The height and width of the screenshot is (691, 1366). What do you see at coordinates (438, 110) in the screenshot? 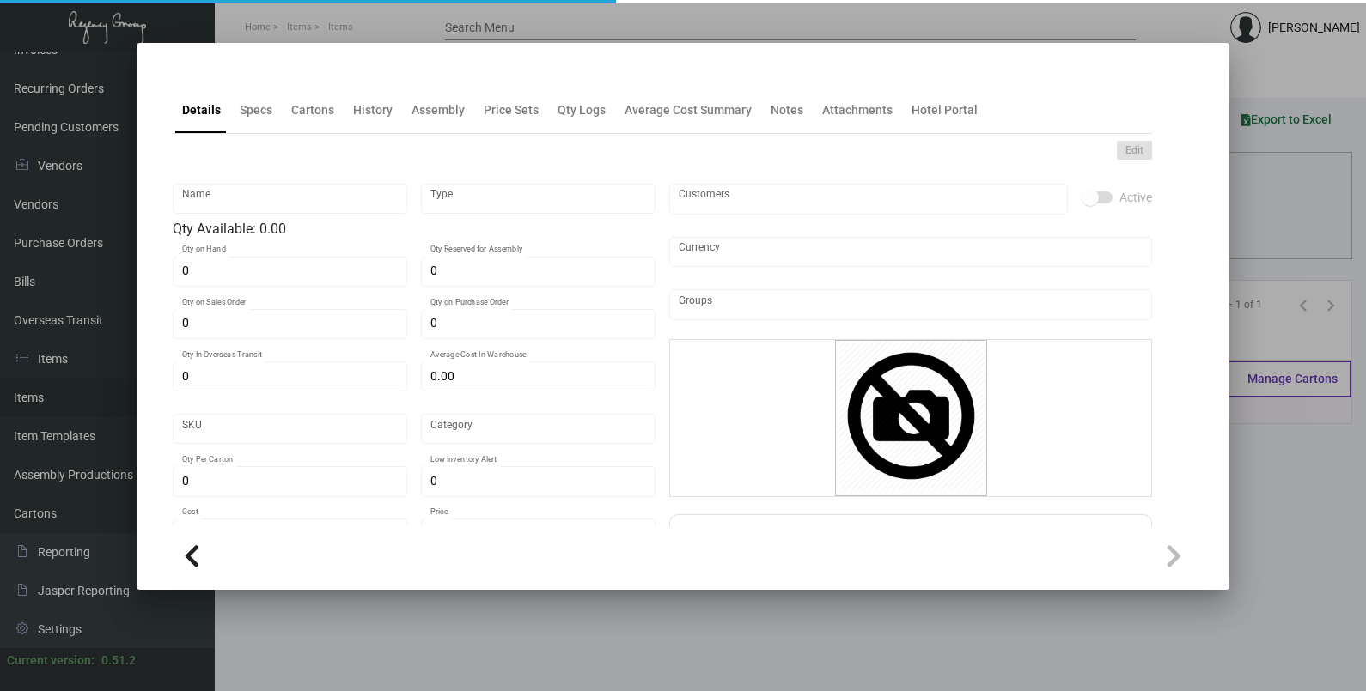
I see `div: Assembly` at bounding box center [438, 110].